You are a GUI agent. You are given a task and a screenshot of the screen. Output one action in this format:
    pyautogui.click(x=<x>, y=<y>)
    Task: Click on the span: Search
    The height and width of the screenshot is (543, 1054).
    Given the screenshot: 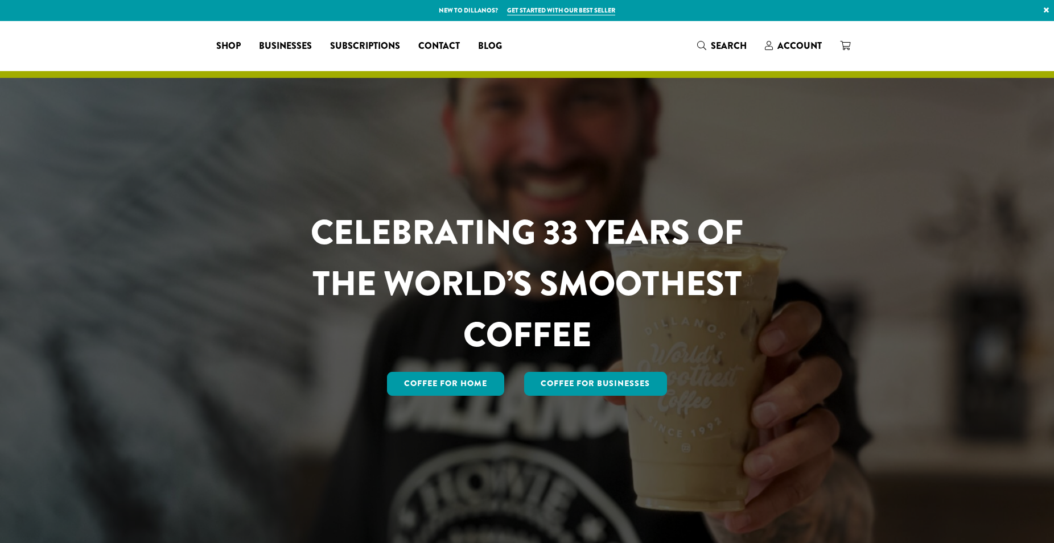 What is the action you would take?
    pyautogui.click(x=728, y=46)
    